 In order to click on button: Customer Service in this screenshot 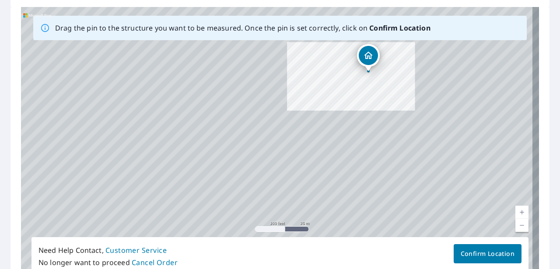, I will do `click(136, 250)`.